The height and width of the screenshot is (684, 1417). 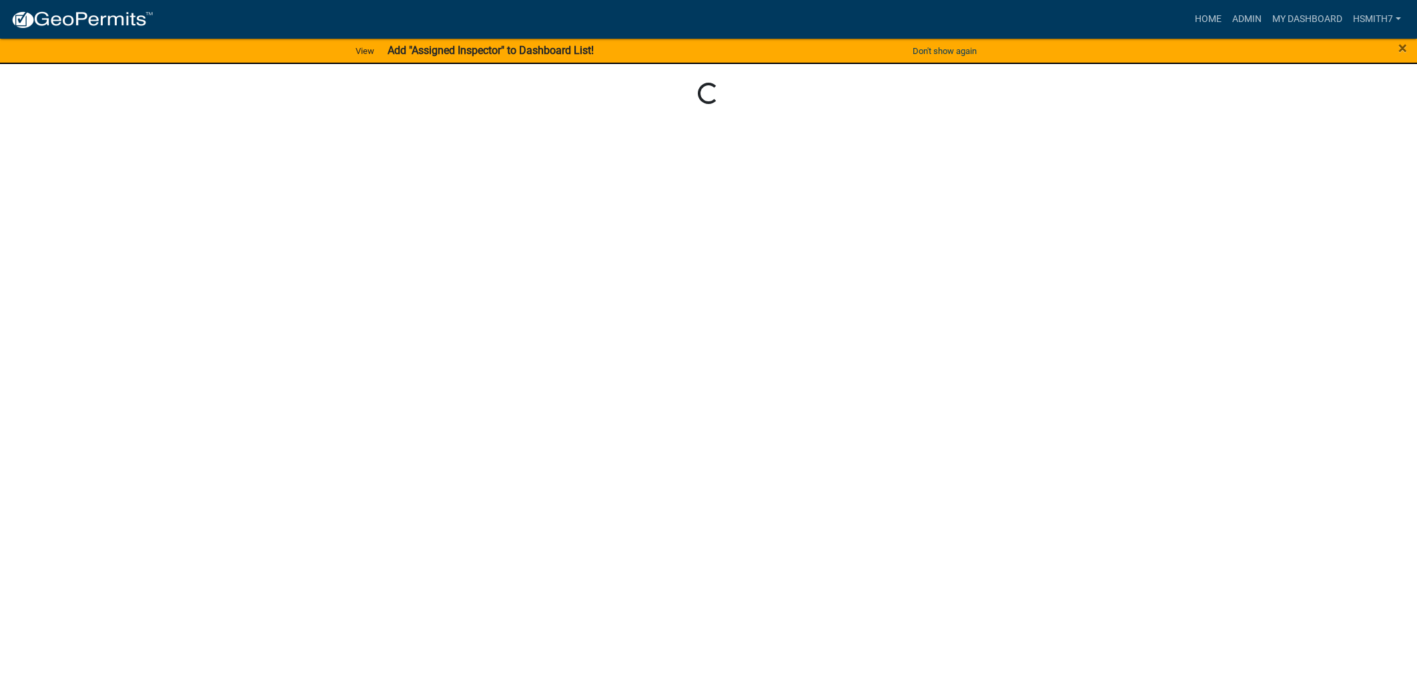 What do you see at coordinates (1247, 19) in the screenshot?
I see `a: Admin` at bounding box center [1247, 19].